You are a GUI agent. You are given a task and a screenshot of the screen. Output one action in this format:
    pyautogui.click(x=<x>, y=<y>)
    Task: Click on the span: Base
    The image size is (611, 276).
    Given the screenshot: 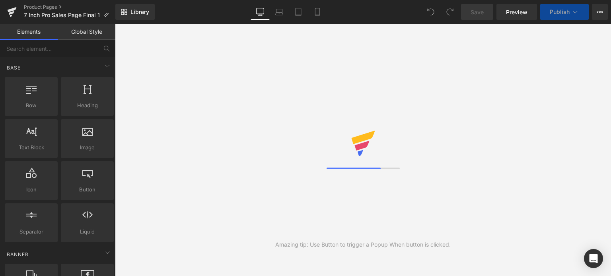 What is the action you would take?
    pyautogui.click(x=14, y=68)
    